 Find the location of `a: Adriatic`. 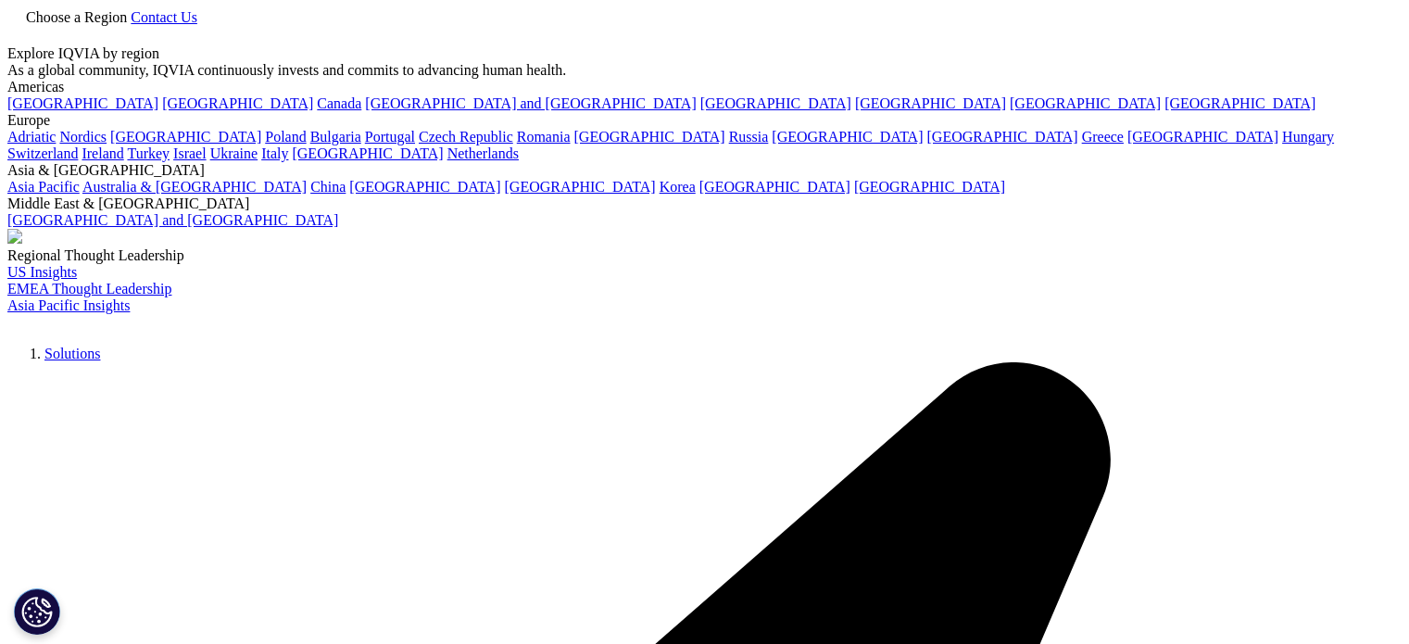

a: Adriatic is located at coordinates (32, 136).